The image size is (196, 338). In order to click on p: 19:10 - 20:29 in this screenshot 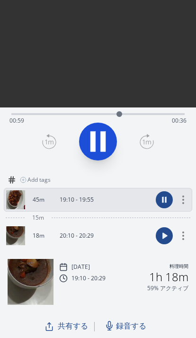, I will do `click(89, 278)`.